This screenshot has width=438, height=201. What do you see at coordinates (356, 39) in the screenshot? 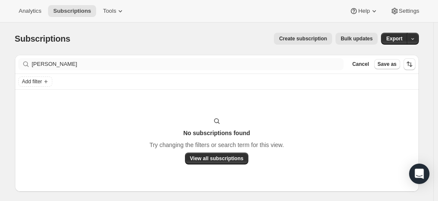
I see `span: Bulk updates` at bounding box center [356, 39].